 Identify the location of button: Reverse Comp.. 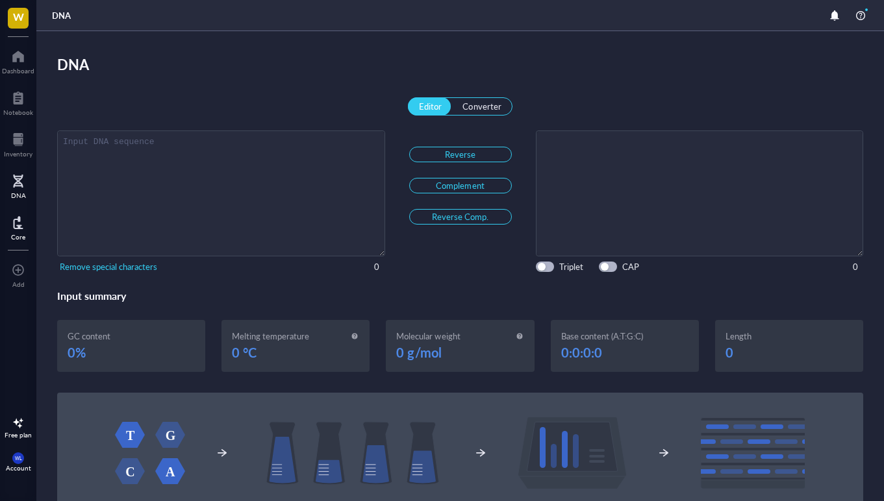
(460, 217).